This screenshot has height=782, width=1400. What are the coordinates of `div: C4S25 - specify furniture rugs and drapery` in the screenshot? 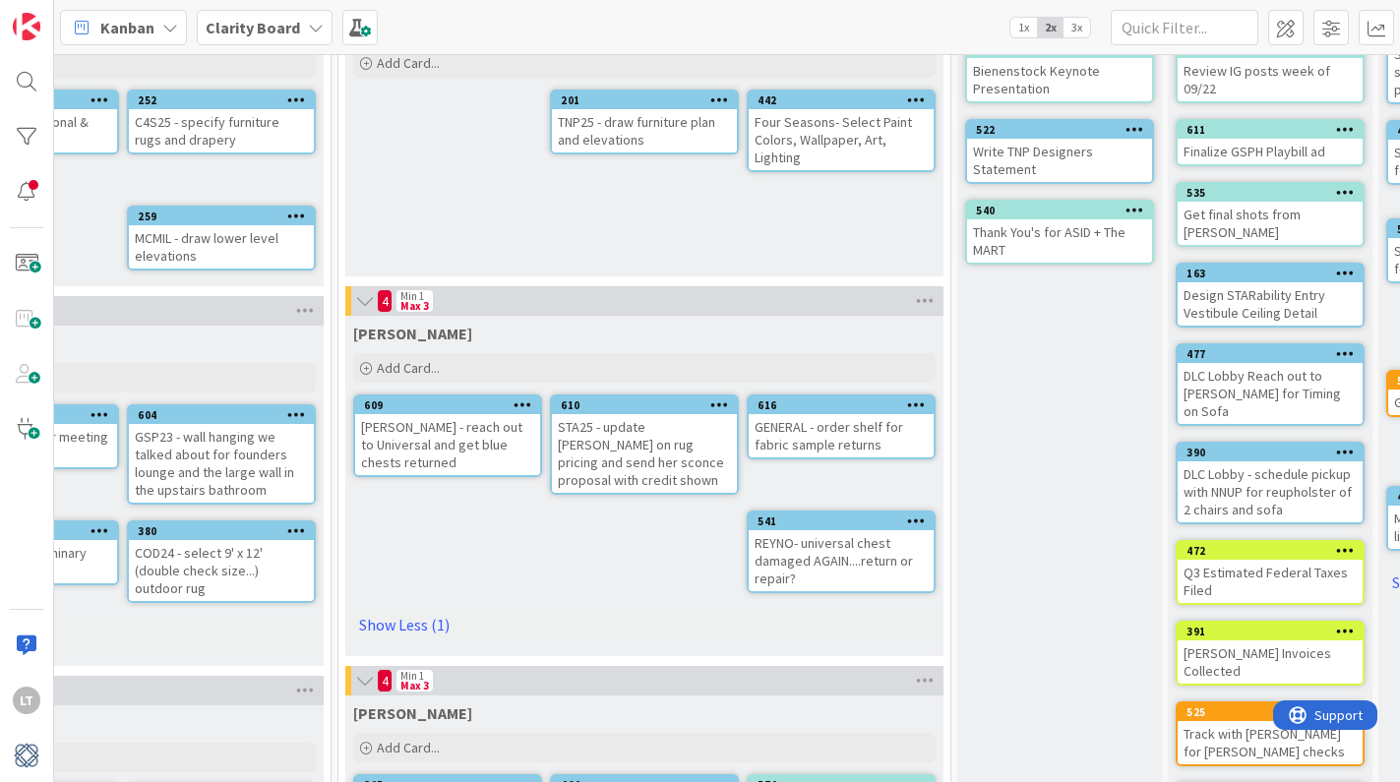 It's located at (221, 131).